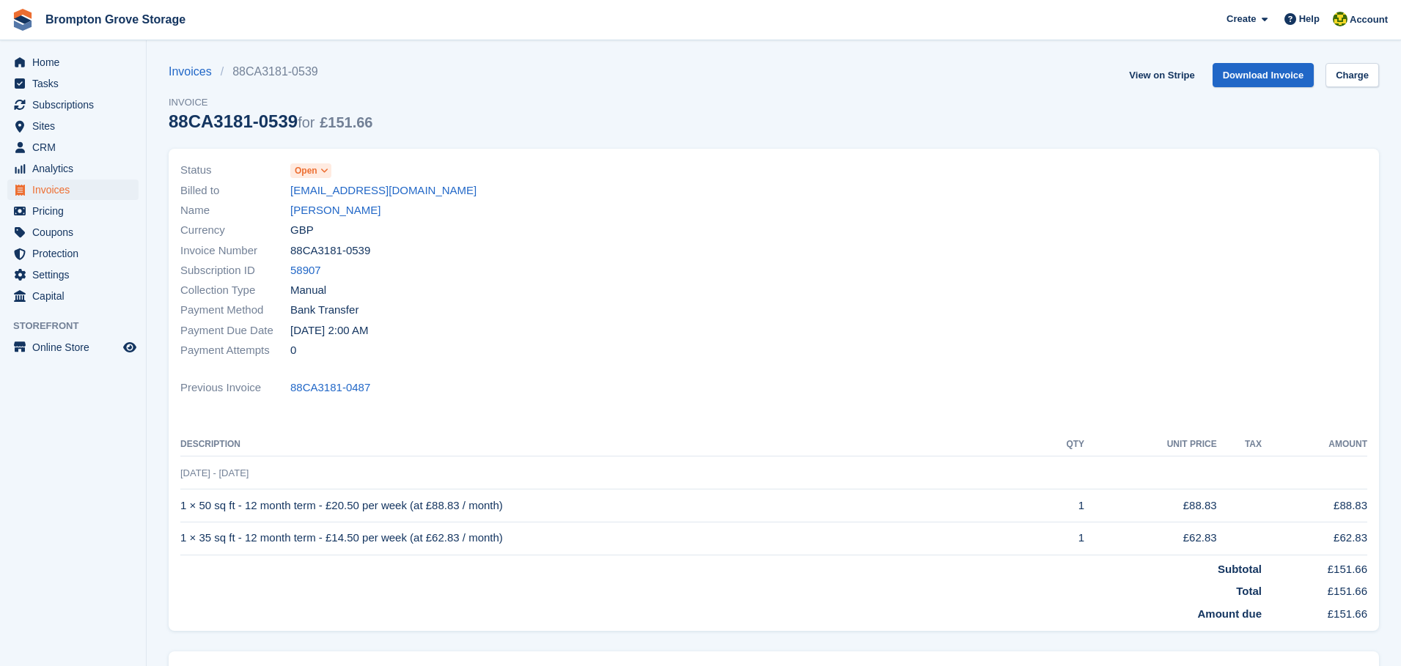 The width and height of the screenshot is (1401, 666). I want to click on span: Invoice, so click(270, 103).